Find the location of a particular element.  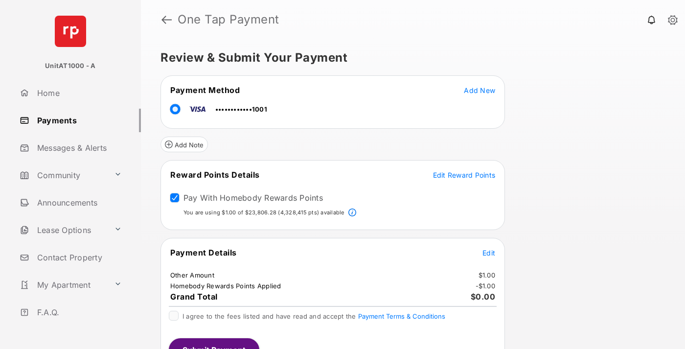

td: Other Amount is located at coordinates (192, 275).